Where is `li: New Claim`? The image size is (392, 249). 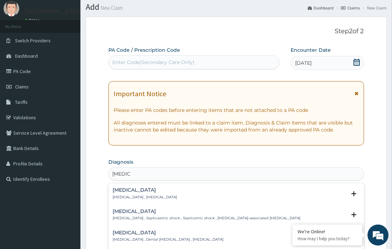 li: New Claim is located at coordinates (374, 8).